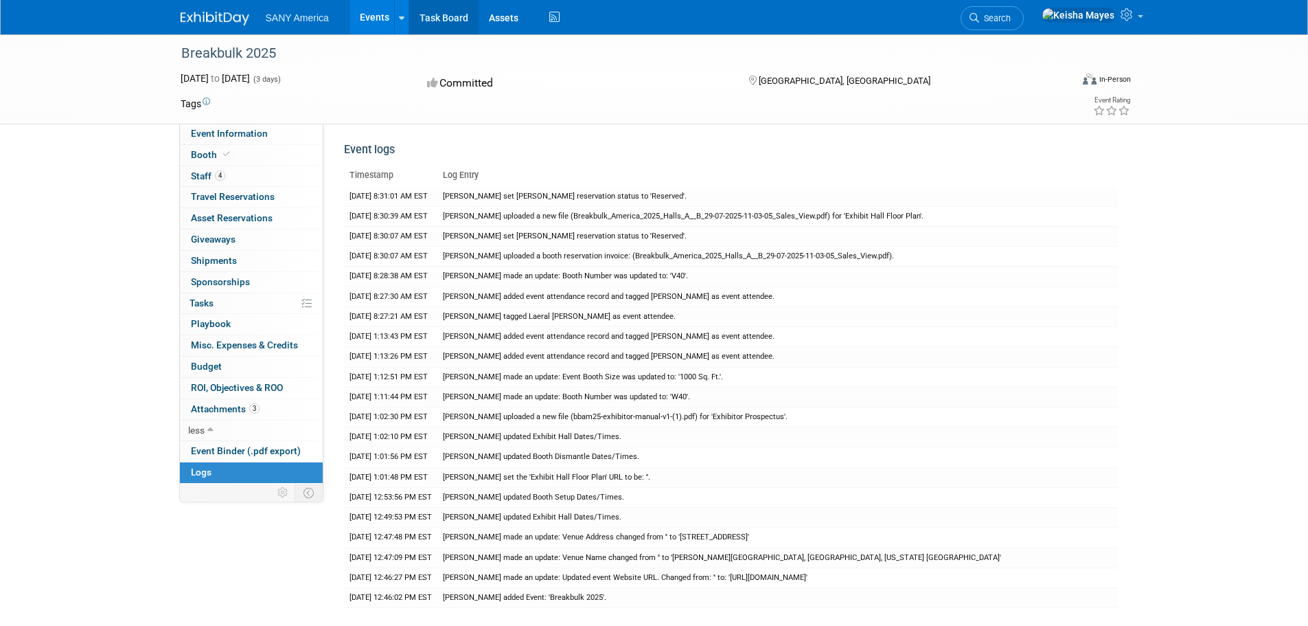  I want to click on span: Staff, so click(208, 176).